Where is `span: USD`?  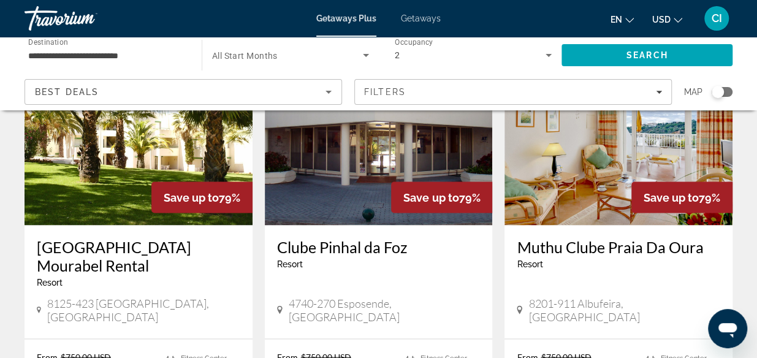
span: USD is located at coordinates (662, 20).